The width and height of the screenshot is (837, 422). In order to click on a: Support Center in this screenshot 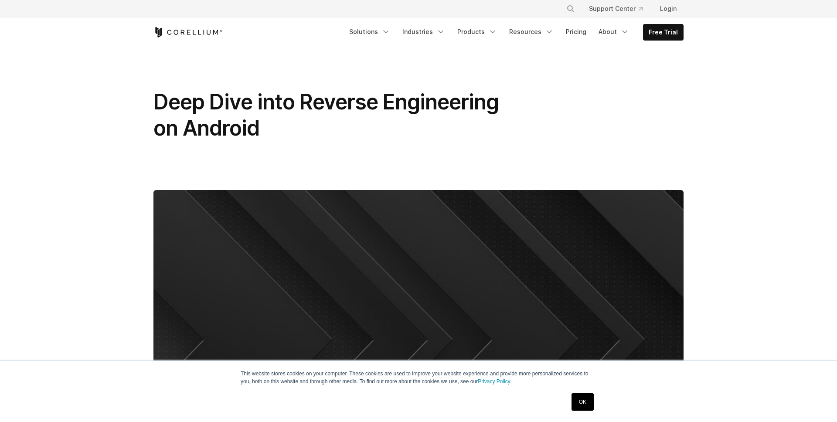, I will do `click(616, 9)`.